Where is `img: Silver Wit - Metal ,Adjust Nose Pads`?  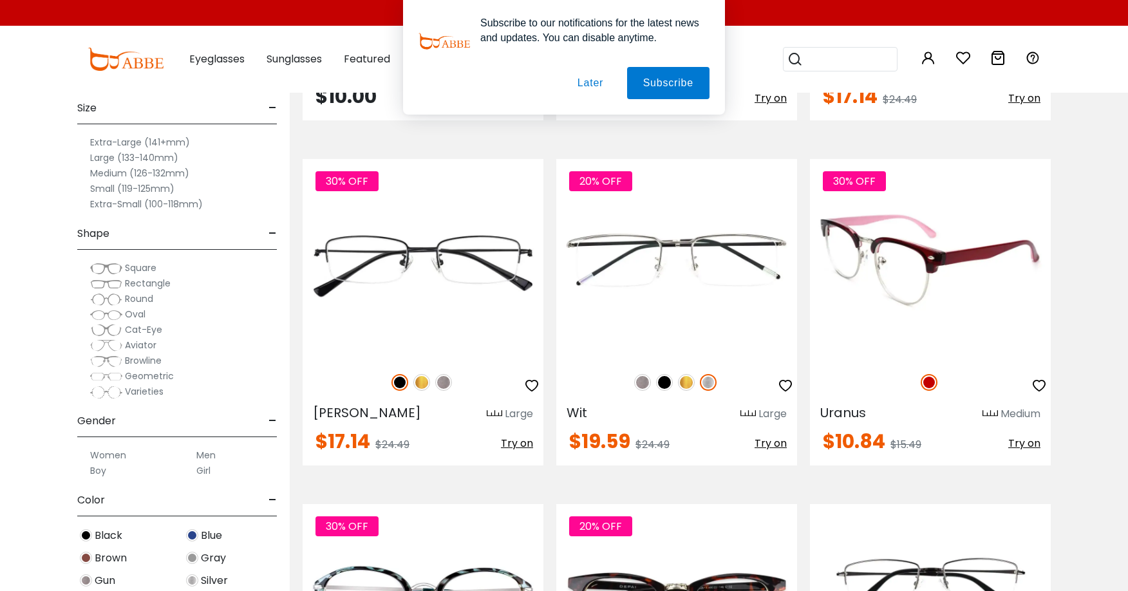
img: Silver Wit - Metal ,Adjust Nose Pads is located at coordinates (677, 260).